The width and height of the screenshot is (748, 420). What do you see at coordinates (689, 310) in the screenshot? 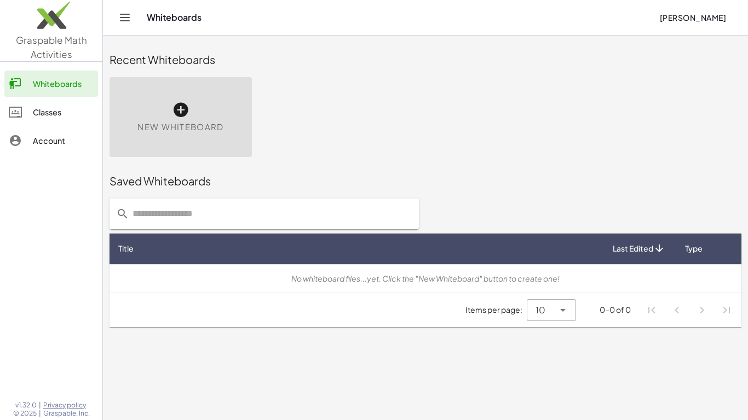
I see `nav: Pagination Navigation` at bounding box center [689, 310].